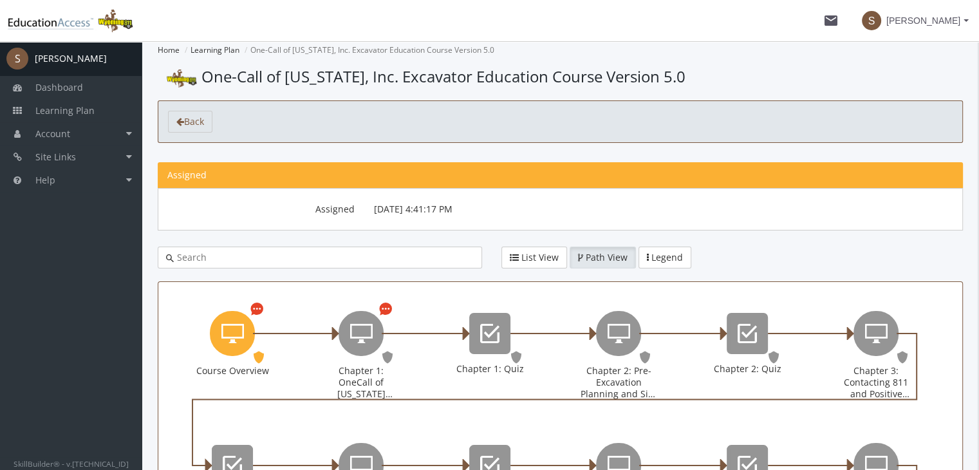 This screenshot has height=470, width=979. What do you see at coordinates (59, 87) in the screenshot?
I see `span: Dashboard` at bounding box center [59, 87].